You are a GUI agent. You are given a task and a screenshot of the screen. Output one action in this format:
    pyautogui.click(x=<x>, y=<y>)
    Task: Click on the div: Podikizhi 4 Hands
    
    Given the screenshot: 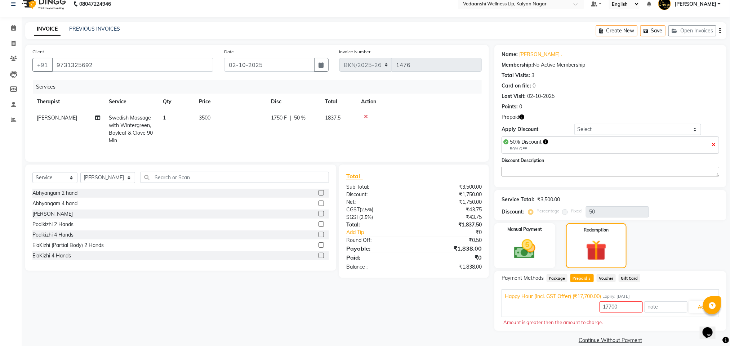 What is the action you would take?
    pyautogui.click(x=53, y=235)
    